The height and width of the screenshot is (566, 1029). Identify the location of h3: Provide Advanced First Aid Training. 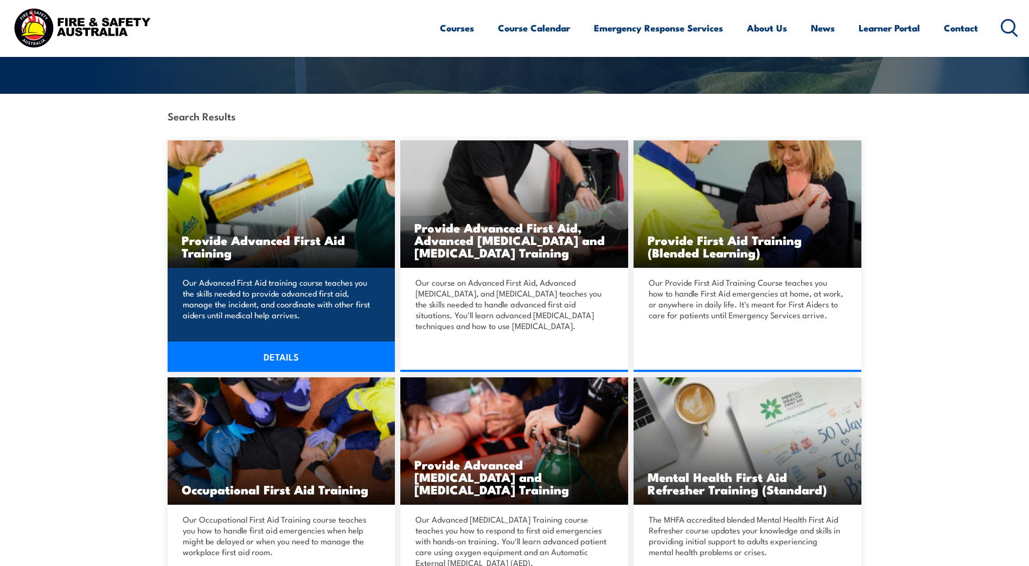
(281, 246).